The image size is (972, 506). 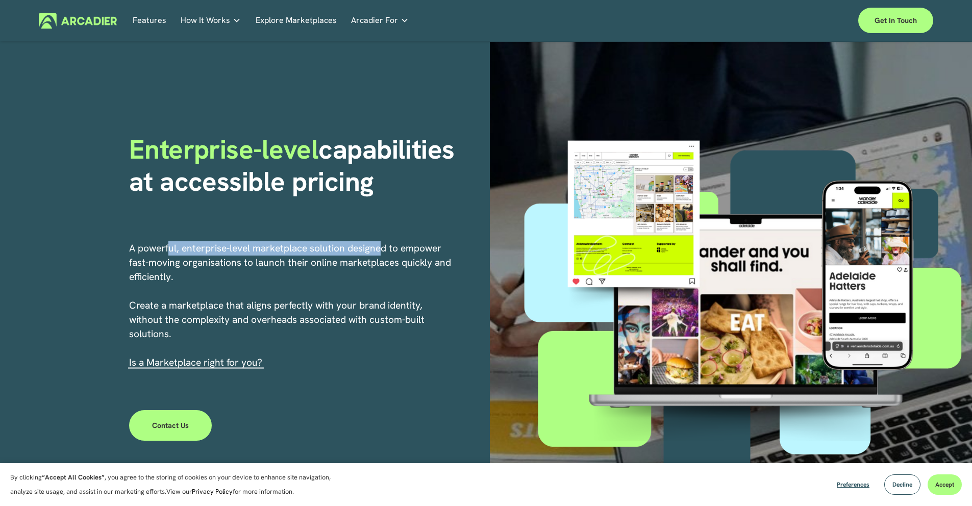 I want to click on div: Chat Widget, so click(x=947, y=482).